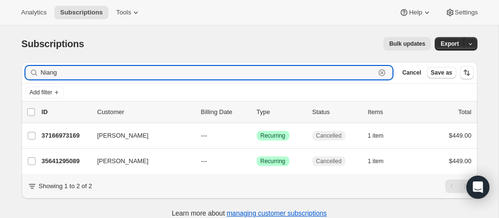  What do you see at coordinates (459, 186) in the screenshot?
I see `nav: Pagination` at bounding box center [459, 186].